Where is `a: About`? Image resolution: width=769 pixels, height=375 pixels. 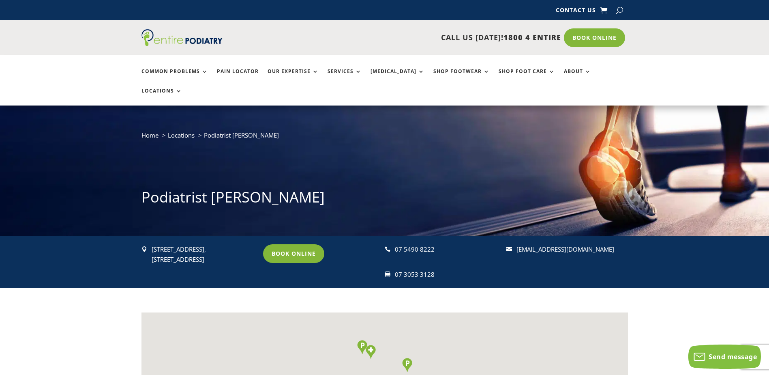 a: About is located at coordinates (577, 77).